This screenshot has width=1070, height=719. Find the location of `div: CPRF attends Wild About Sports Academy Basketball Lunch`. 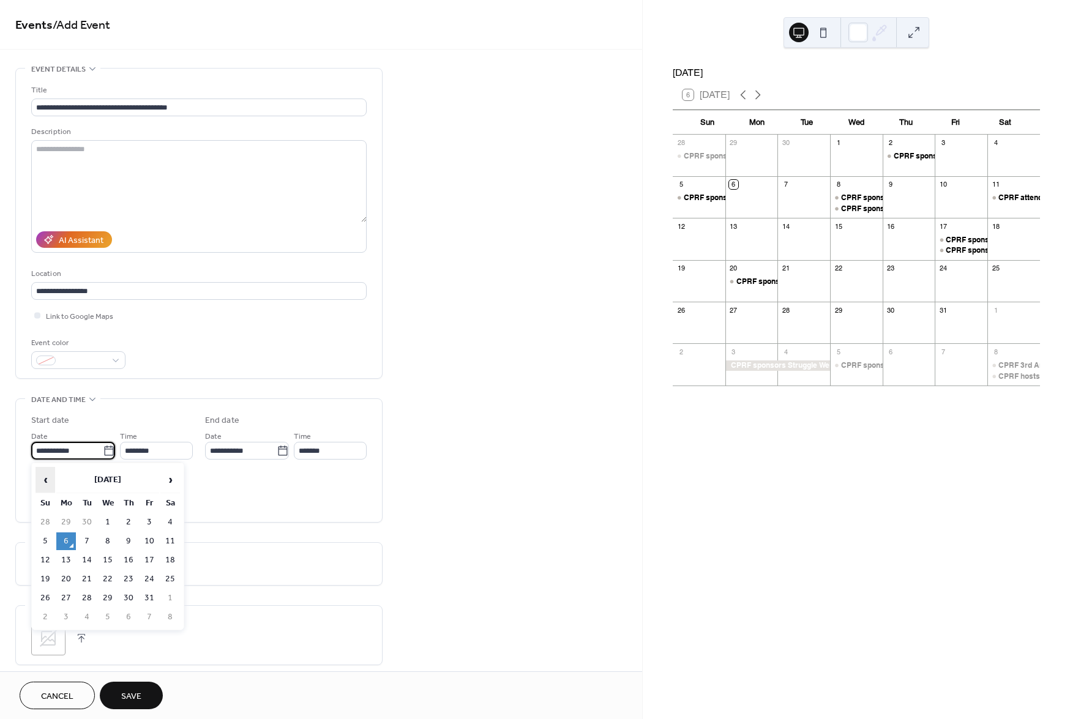

div: CPRF attends Wild About Sports Academy Basketball Lunch is located at coordinates (1014, 198).